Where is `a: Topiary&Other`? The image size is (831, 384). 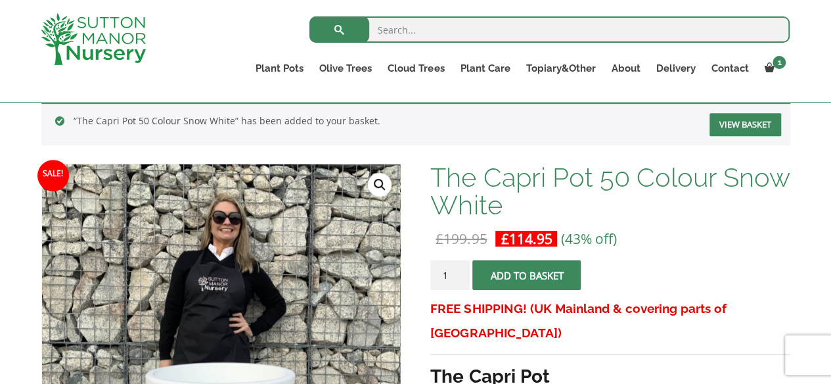 a: Topiary&Other is located at coordinates (560, 68).